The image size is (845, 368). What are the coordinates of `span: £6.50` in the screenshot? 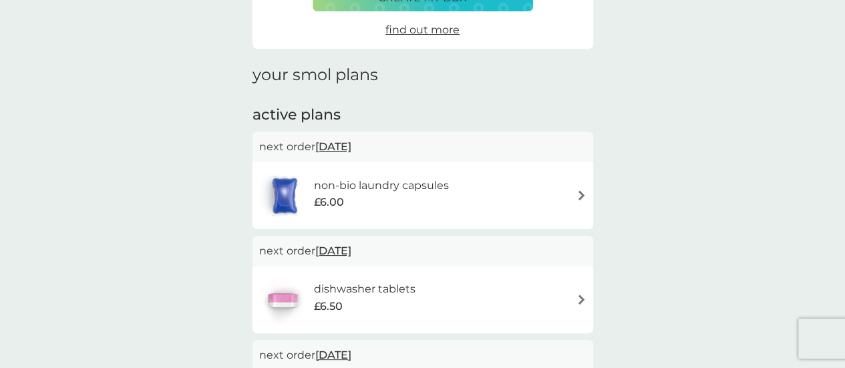 It's located at (327, 306).